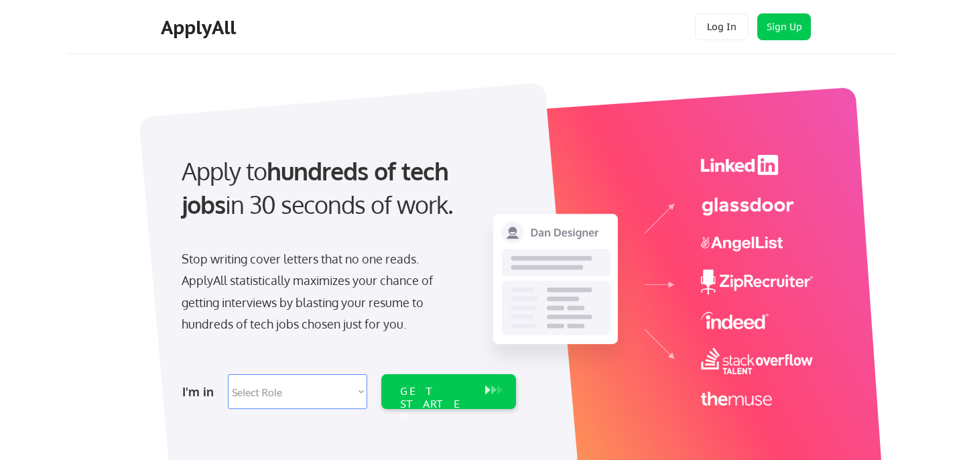  I want to click on div: ApplyAll, so click(200, 27).